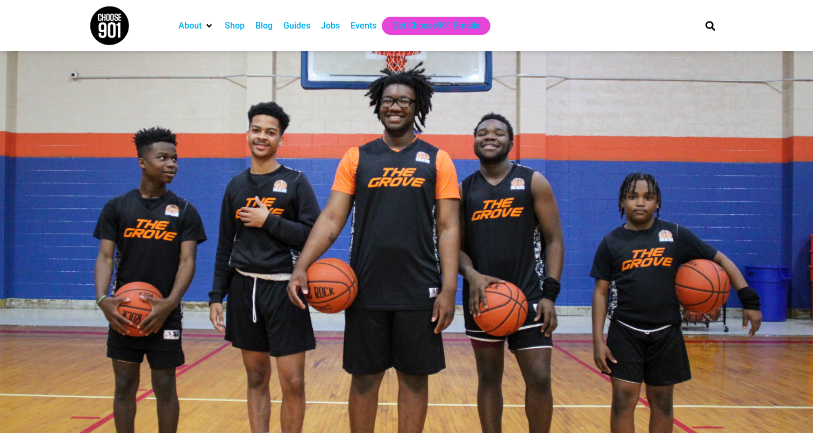  I want to click on div: Shop, so click(234, 26).